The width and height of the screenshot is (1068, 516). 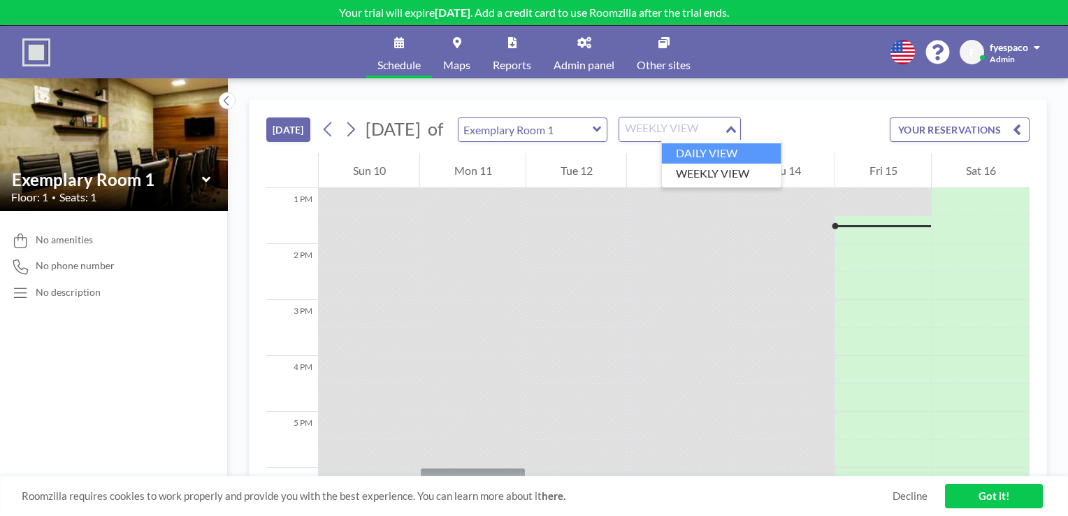 I want to click on a: Reports, so click(x=512, y=52).